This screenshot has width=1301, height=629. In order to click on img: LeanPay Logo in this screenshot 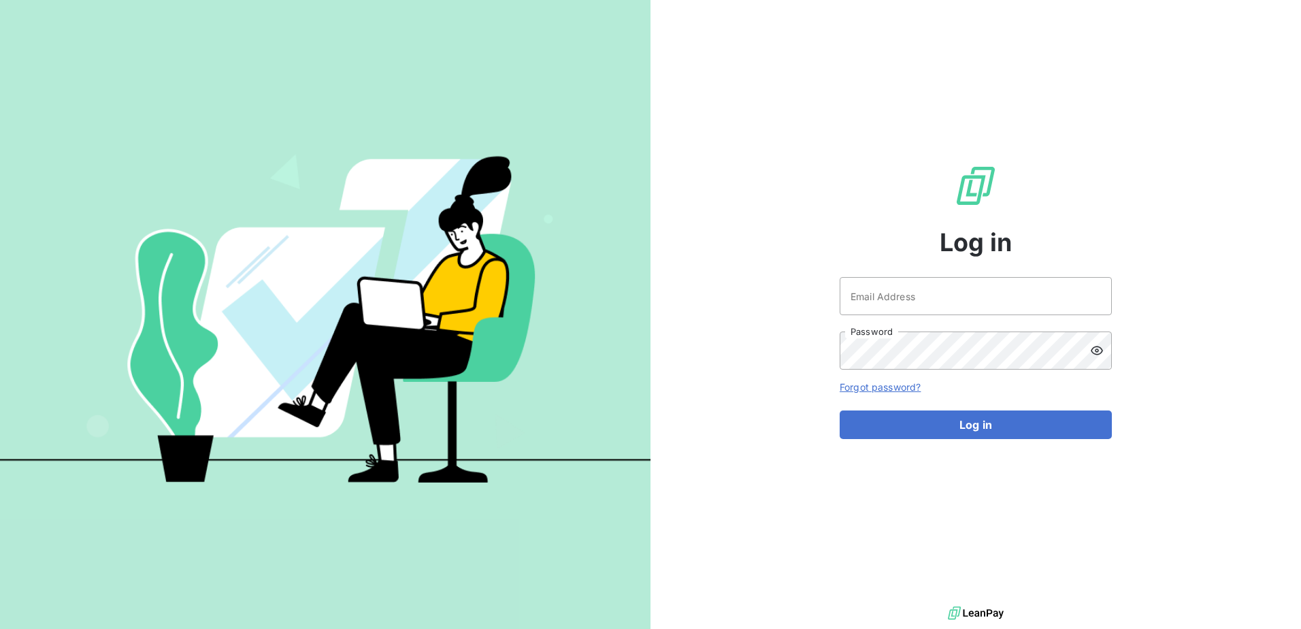, I will do `click(976, 186)`.